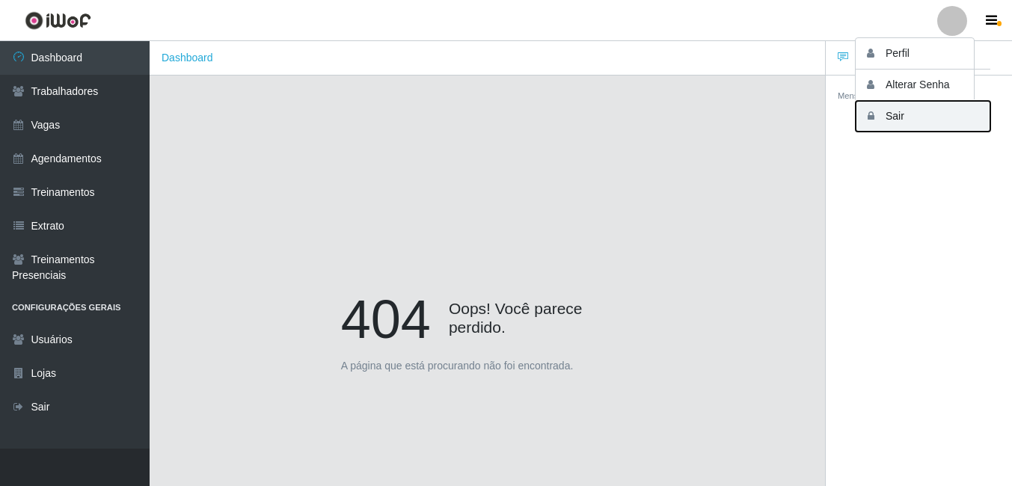 The height and width of the screenshot is (486, 1012). Describe the element at coordinates (386, 319) in the screenshot. I see `h1: 404` at that location.